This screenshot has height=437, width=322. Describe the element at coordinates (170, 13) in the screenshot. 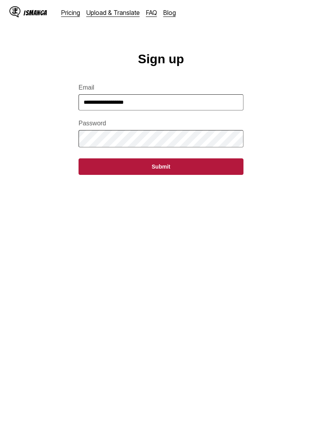

I see `a: Blog` at that location.